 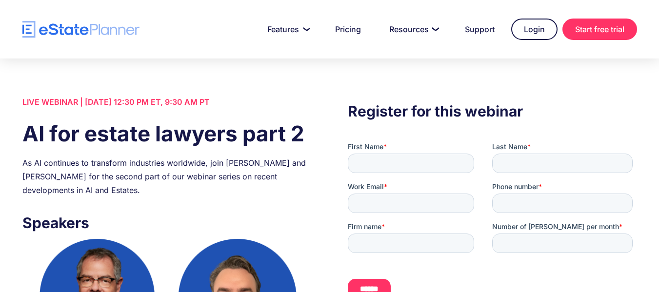 I want to click on a: Support, so click(x=479, y=29).